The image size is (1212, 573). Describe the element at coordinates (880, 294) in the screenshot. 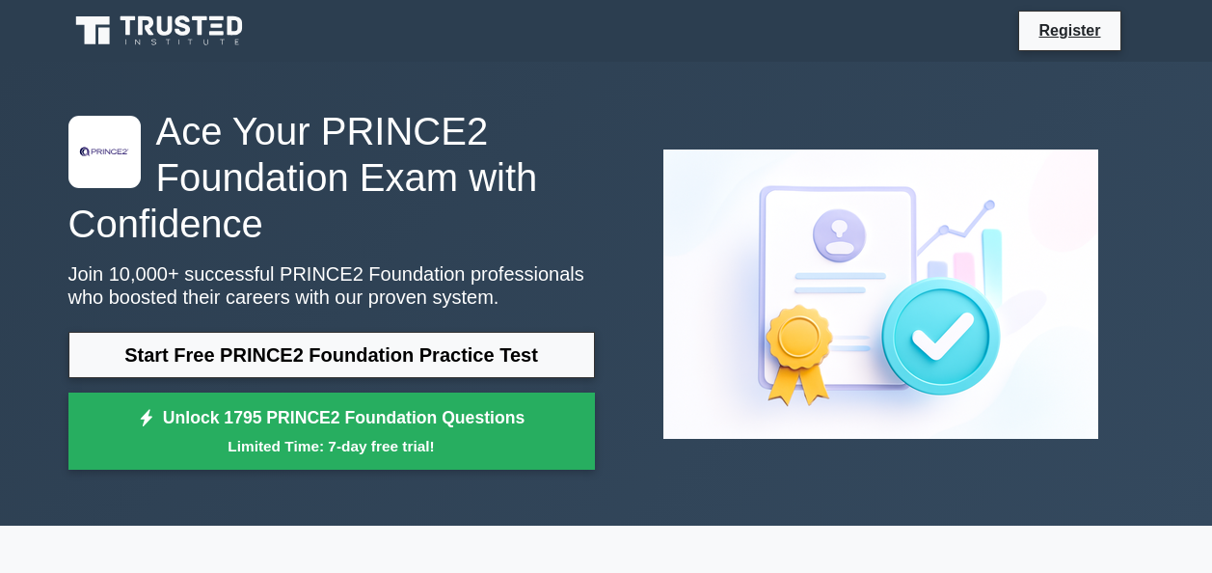

I see `img: PRINCE2 Foundation Preview` at that location.